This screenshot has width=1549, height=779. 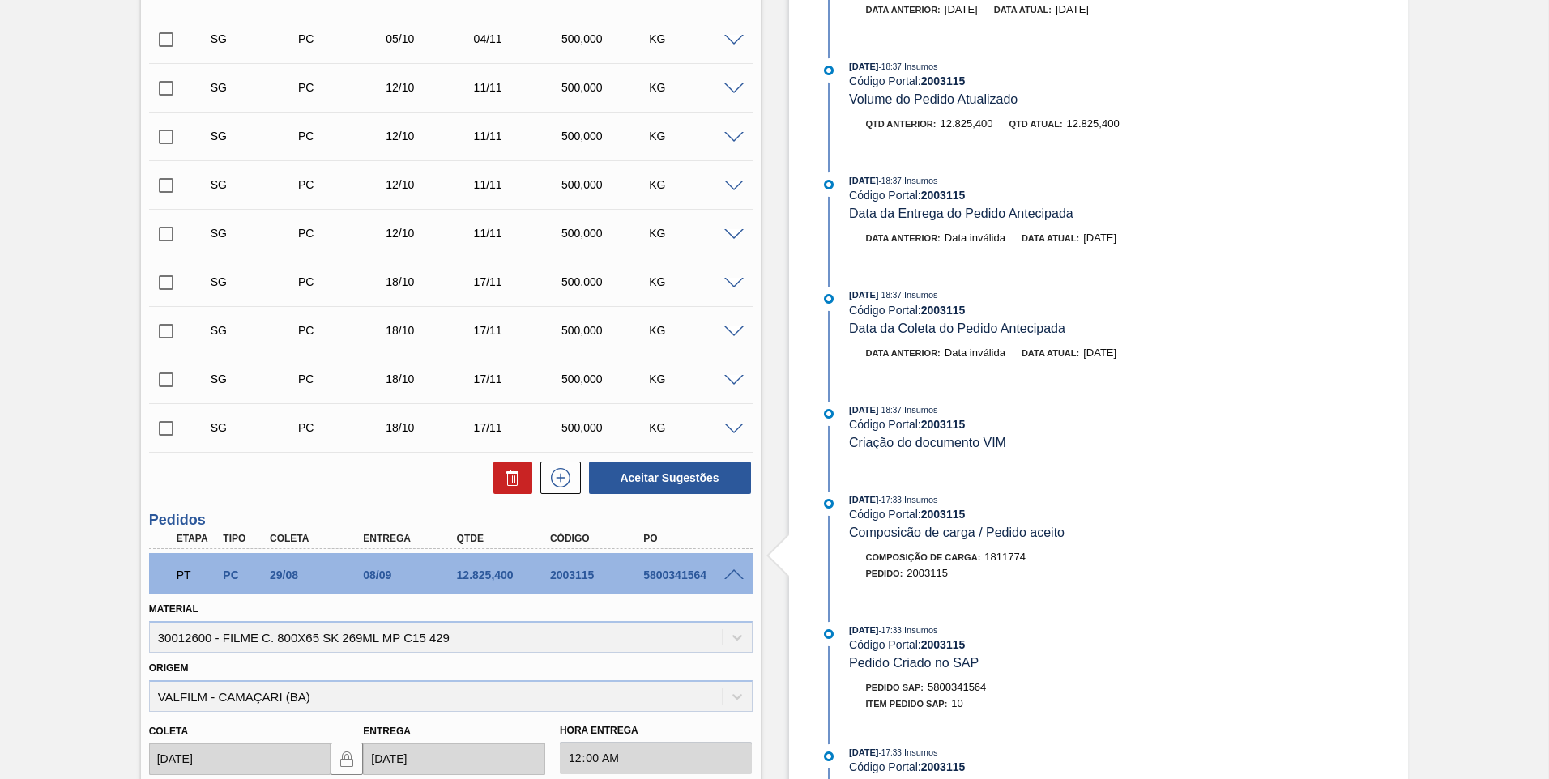 I want to click on span: Pedido Criado no SAP, so click(x=914, y=663).